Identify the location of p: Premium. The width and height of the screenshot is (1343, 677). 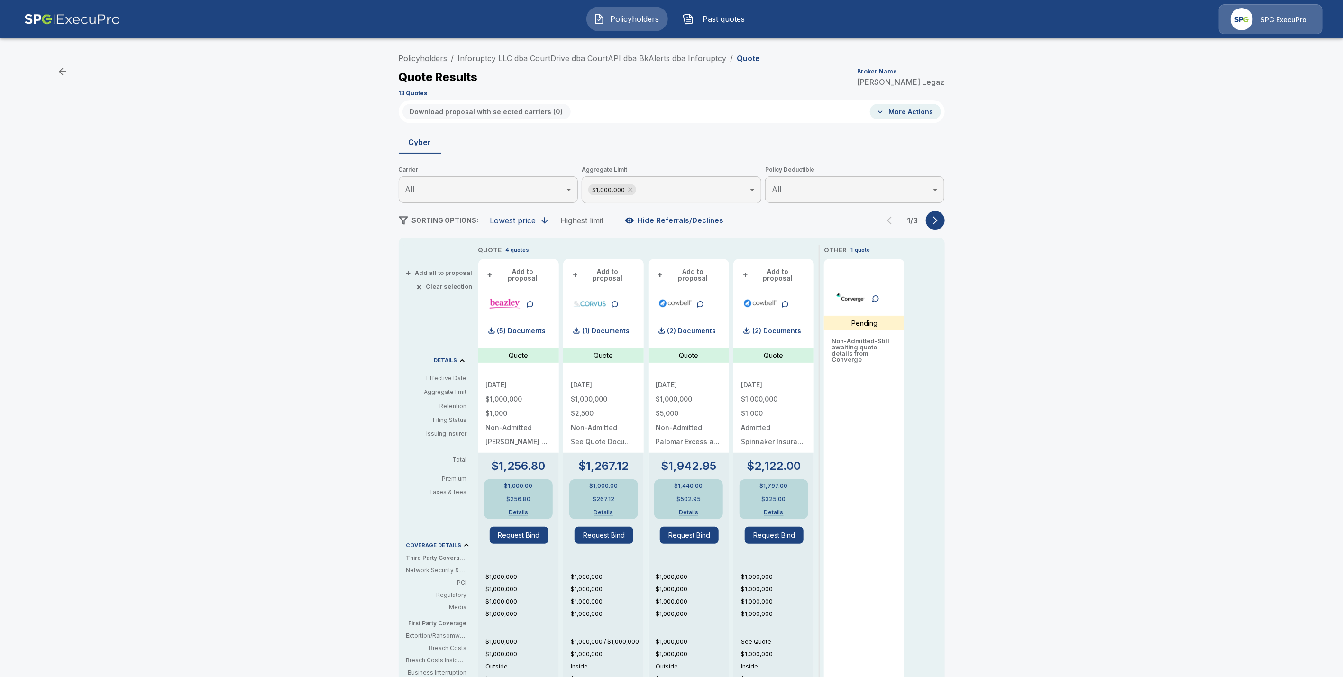
(441, 479).